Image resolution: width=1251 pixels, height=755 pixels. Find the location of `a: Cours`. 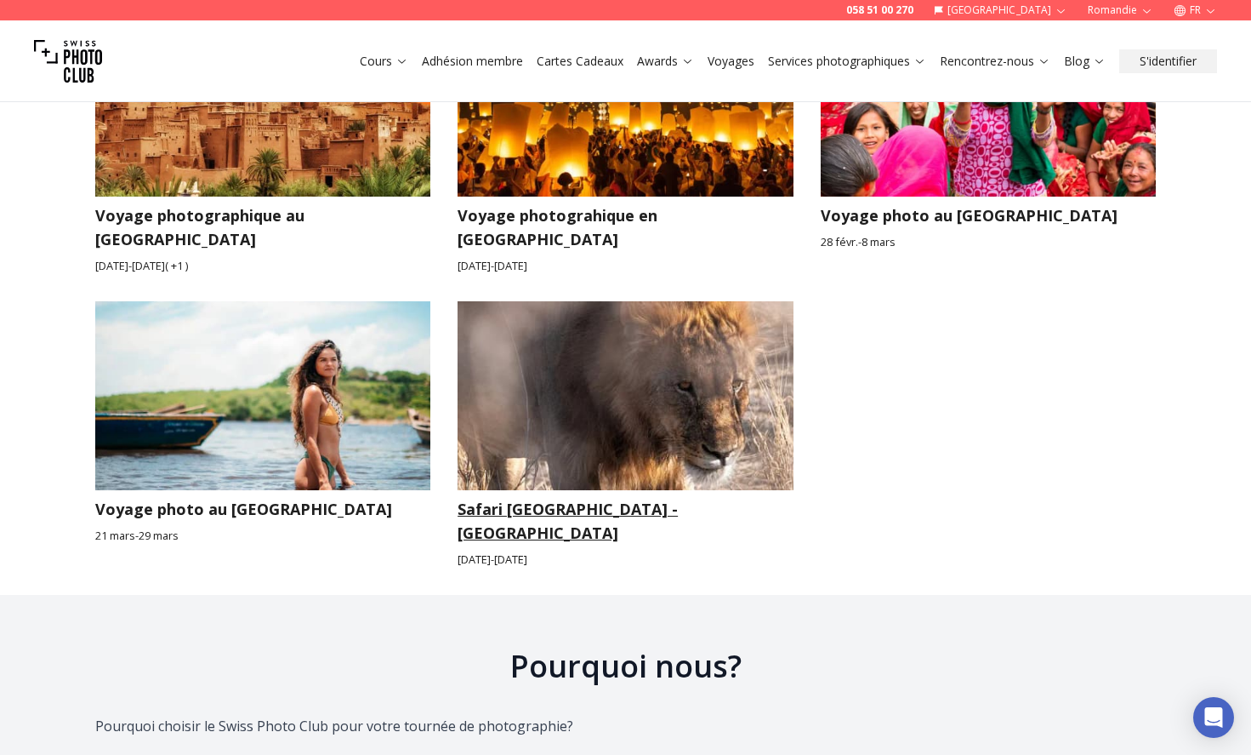

a: Cours is located at coordinates (384, 61).